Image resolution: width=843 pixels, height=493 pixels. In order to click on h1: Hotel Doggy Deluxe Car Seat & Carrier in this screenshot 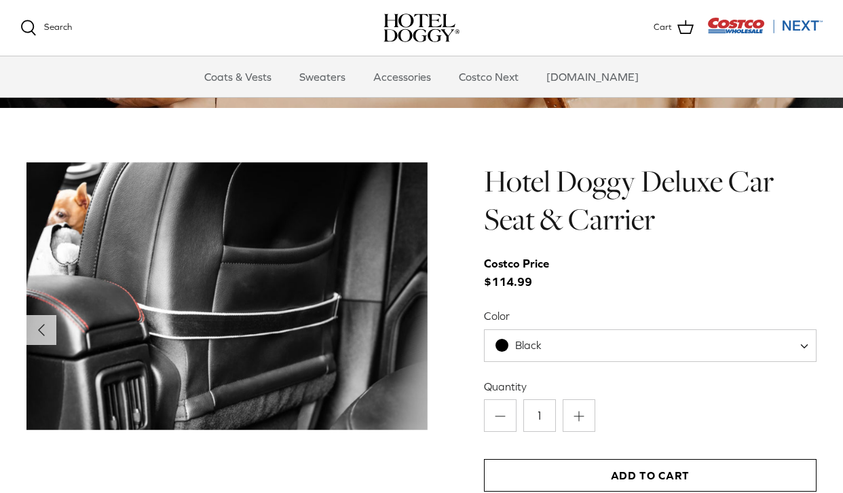, I will do `click(650, 200)`.